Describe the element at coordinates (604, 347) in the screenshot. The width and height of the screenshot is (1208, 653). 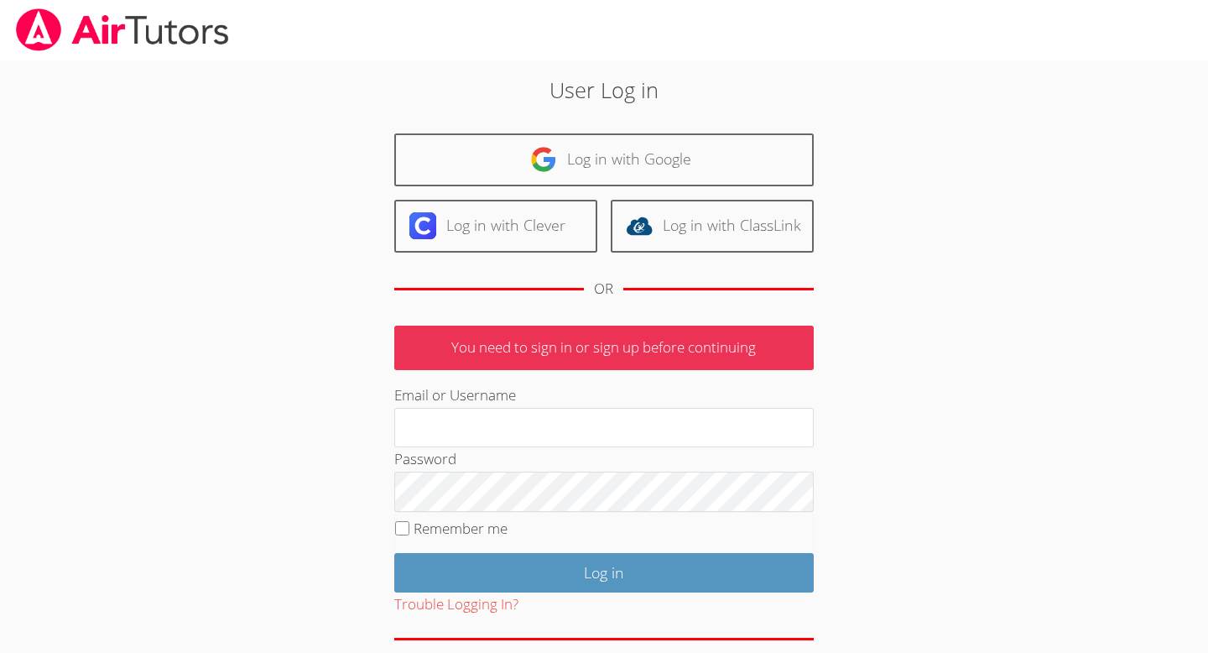
I see `p: You need to sign in or sign up before continuing` at that location.